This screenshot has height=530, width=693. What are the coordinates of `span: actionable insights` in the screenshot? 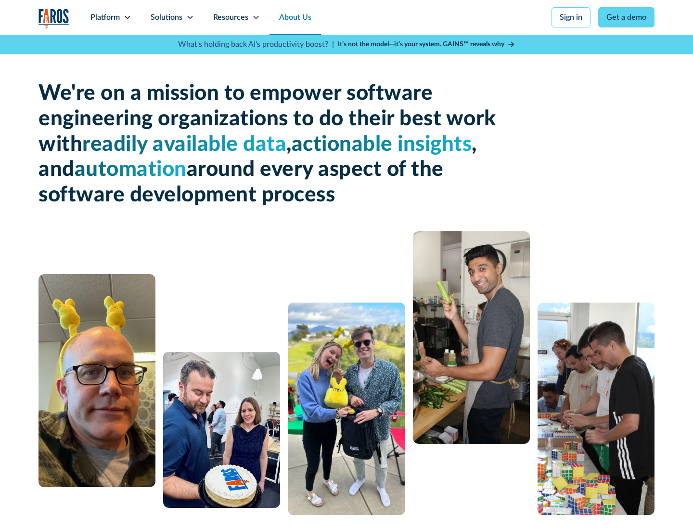 It's located at (382, 144).